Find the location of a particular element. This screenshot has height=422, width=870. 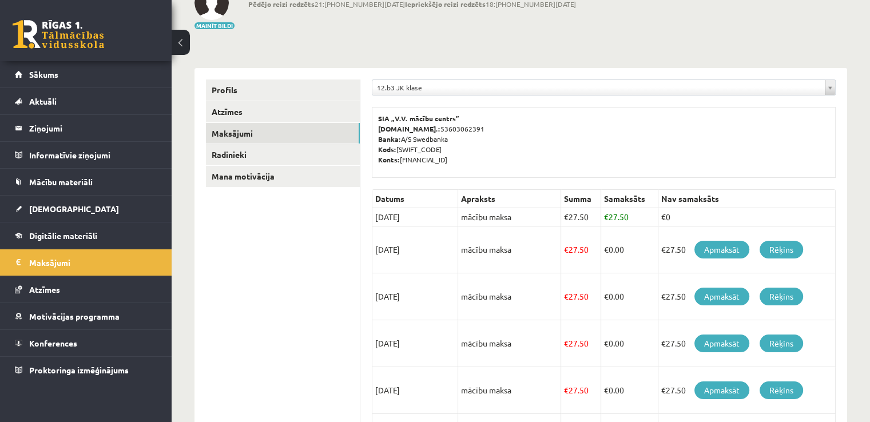

a: Konferences is located at coordinates (86, 343).